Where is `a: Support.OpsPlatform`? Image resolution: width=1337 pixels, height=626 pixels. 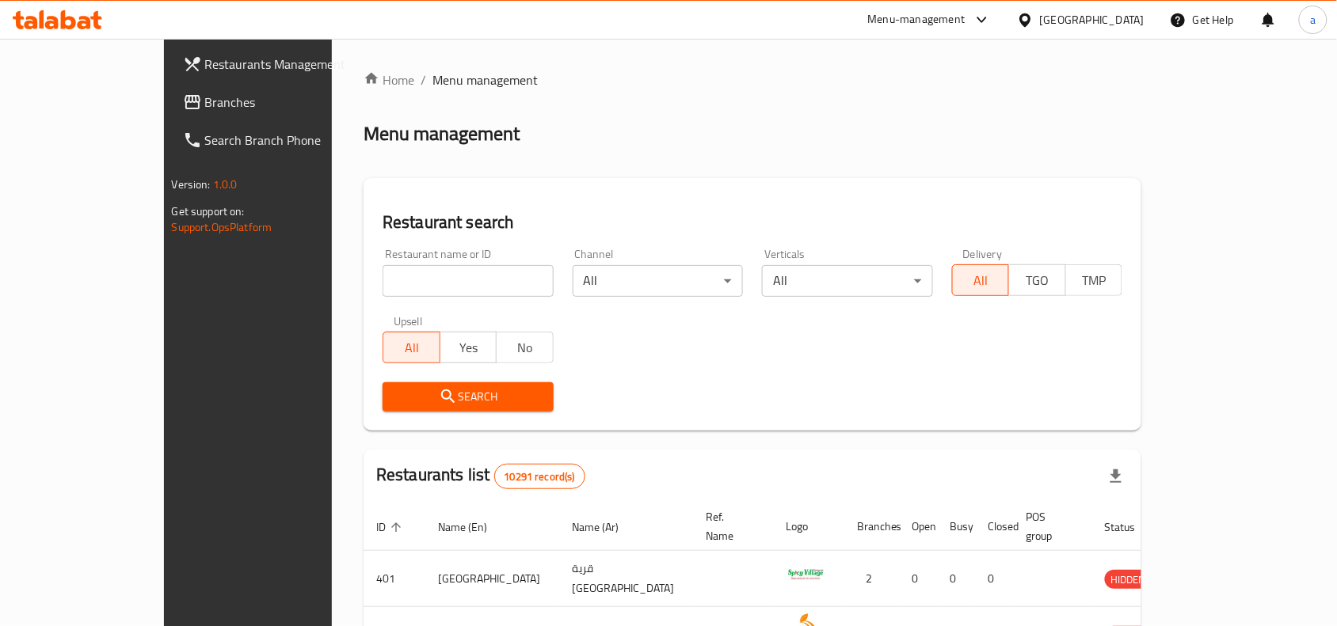
a: Support.OpsPlatform is located at coordinates (222, 227).